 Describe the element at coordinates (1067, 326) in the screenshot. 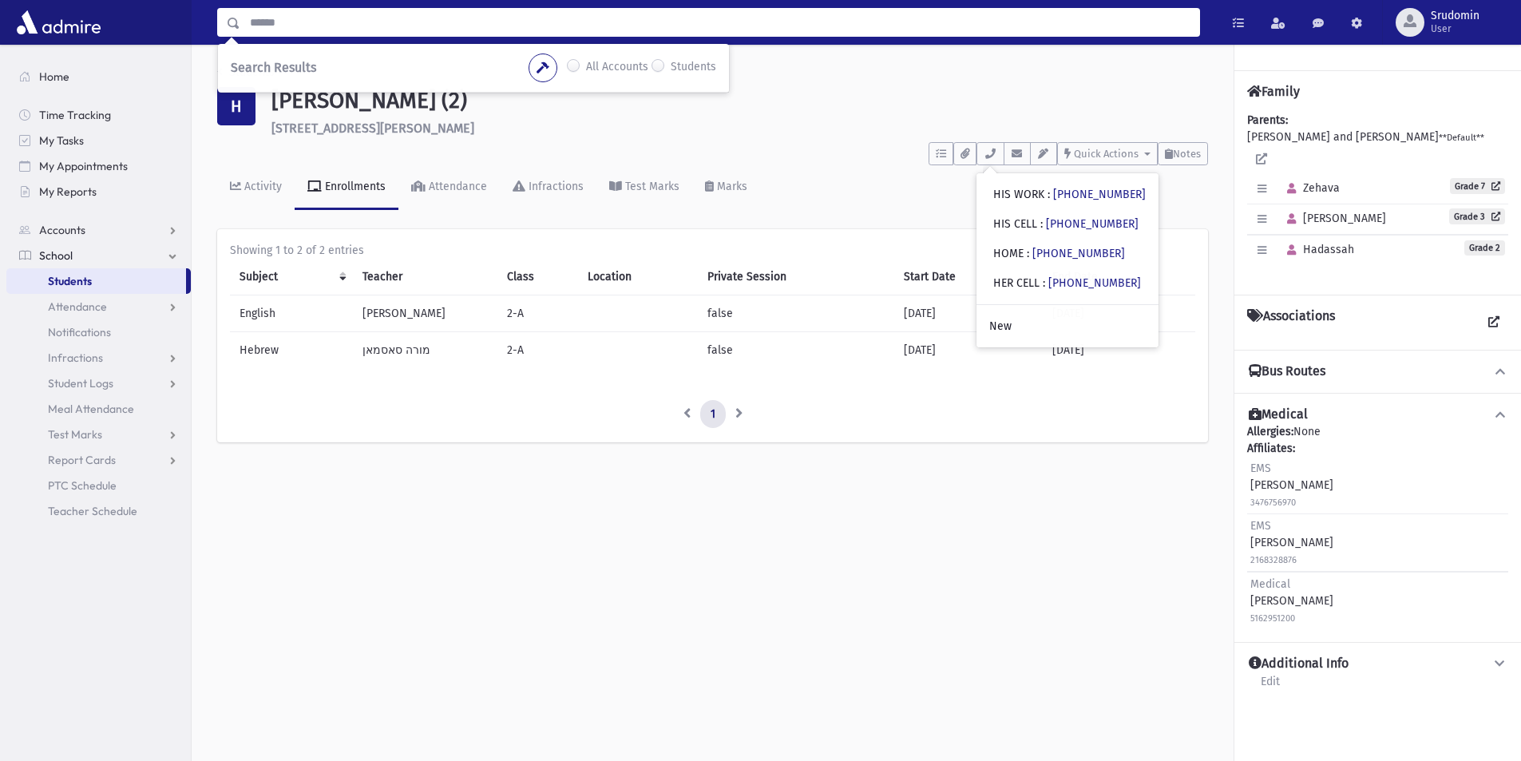

I see `a: New` at that location.